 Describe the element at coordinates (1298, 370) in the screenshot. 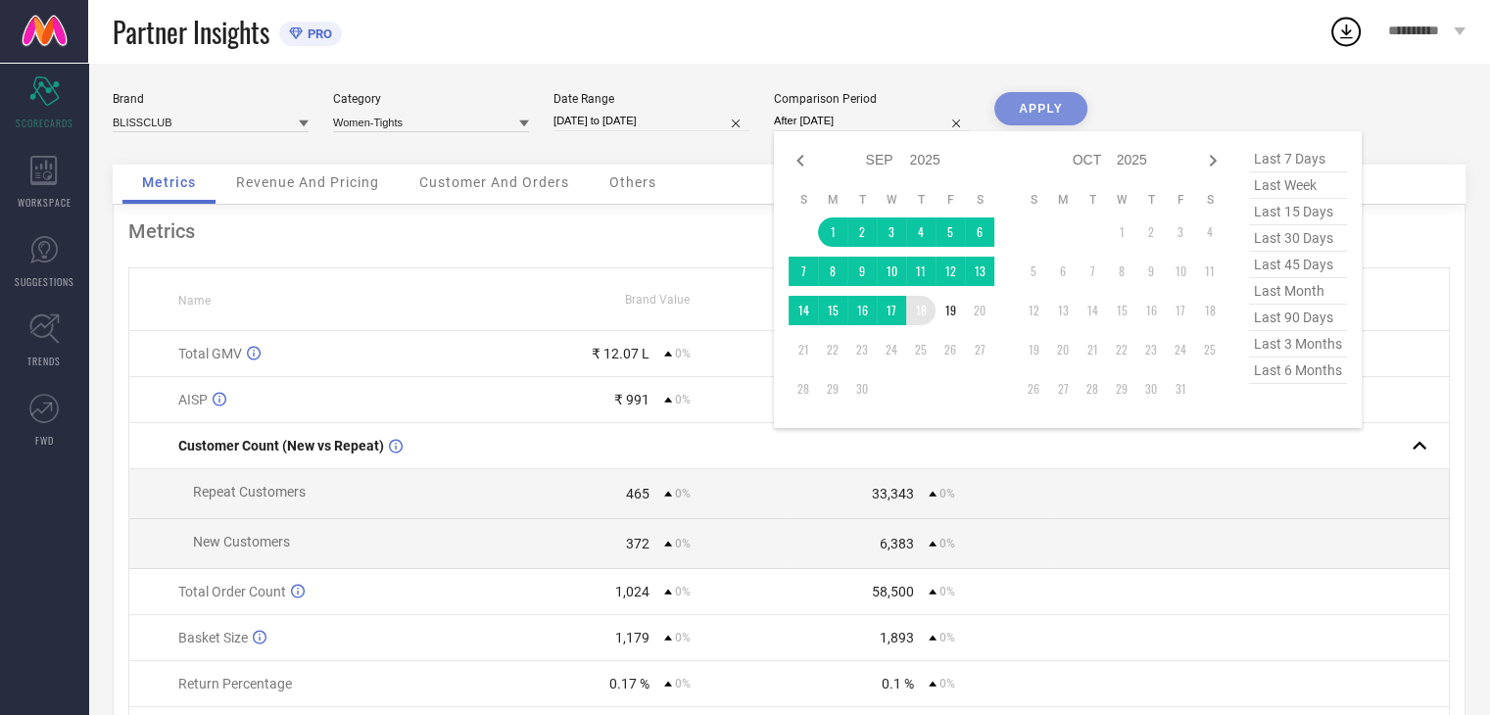

I see `span: last 6 months` at that location.